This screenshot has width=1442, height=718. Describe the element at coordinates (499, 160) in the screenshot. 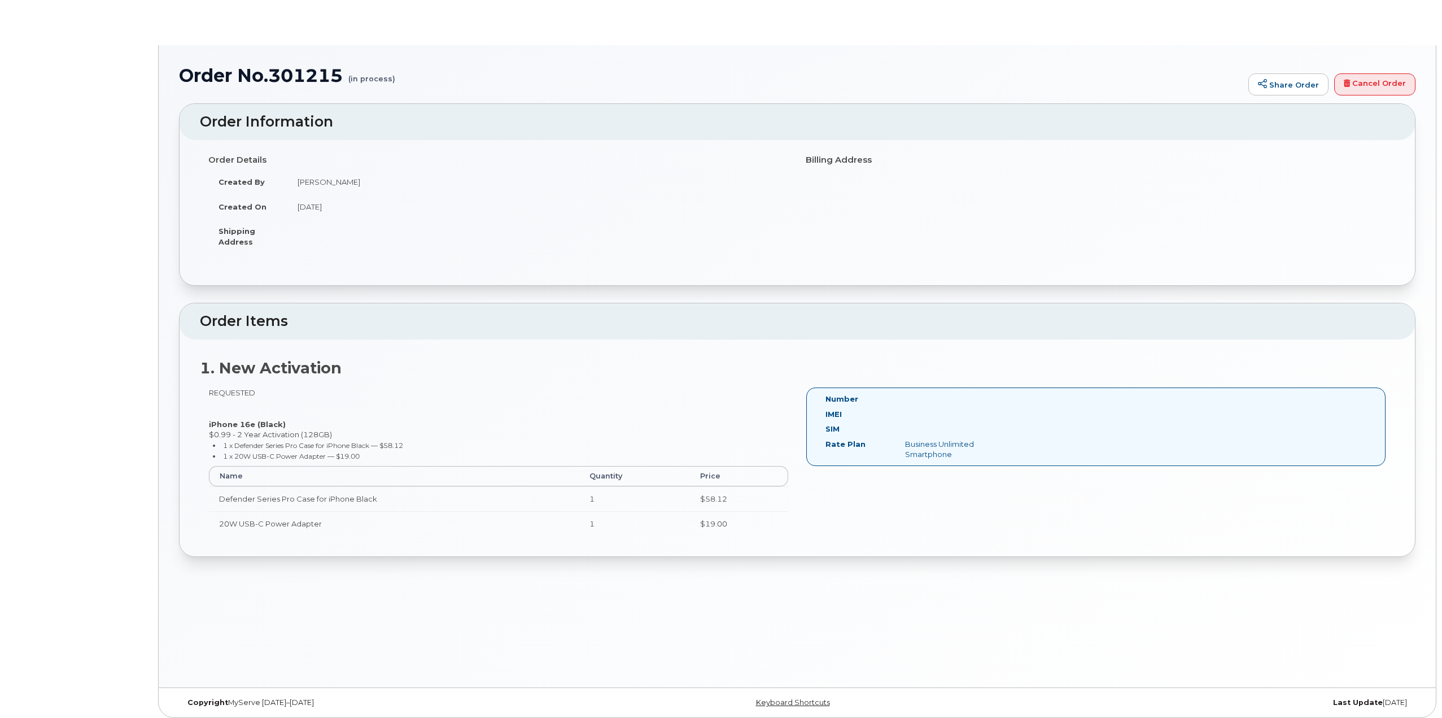

I see `h4: Order Details` at that location.